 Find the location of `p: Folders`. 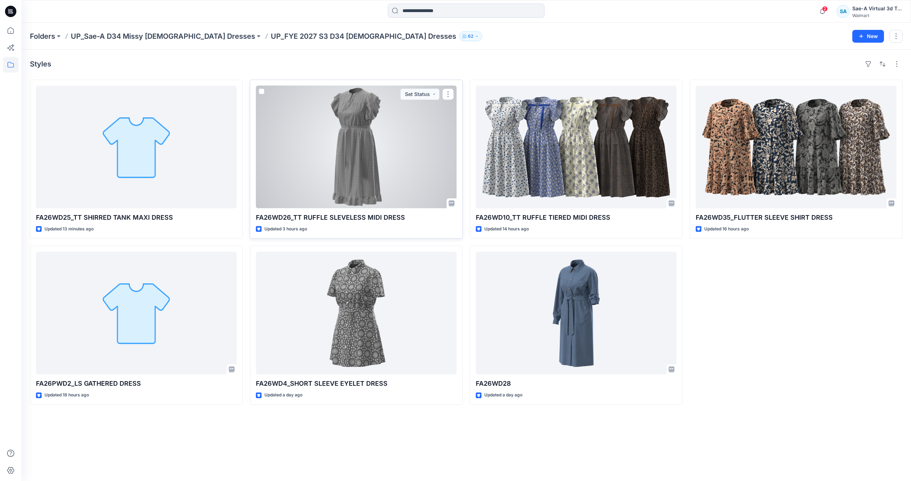

p: Folders is located at coordinates (42, 36).